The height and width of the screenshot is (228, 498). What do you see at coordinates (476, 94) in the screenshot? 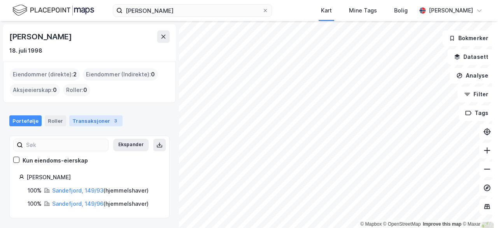
I see `button: Filter` at bounding box center [476, 94].